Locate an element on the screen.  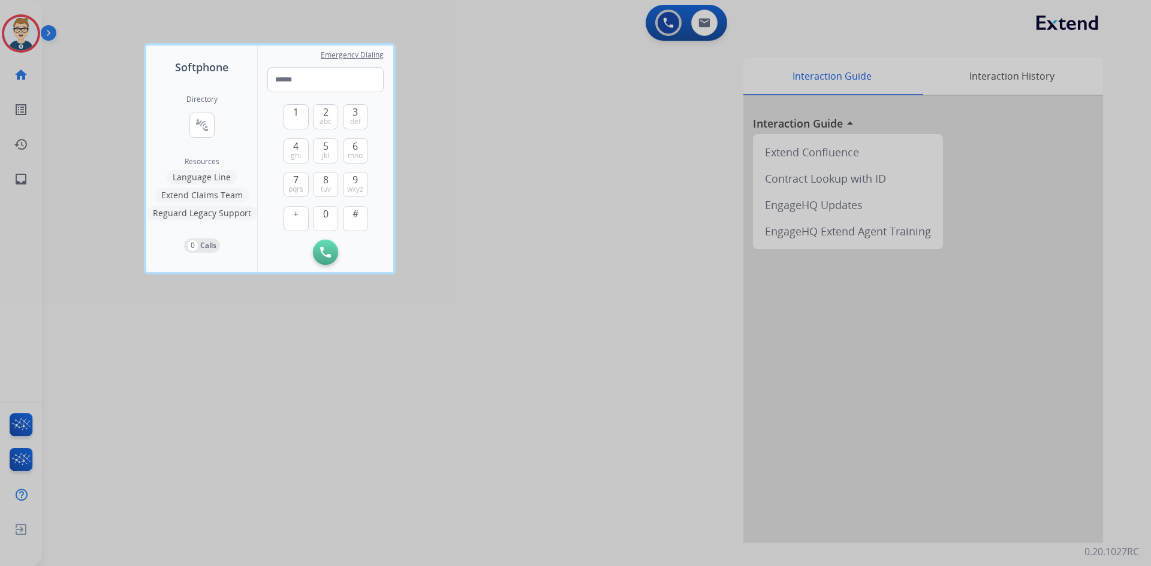
span: tuv is located at coordinates (325, 189).